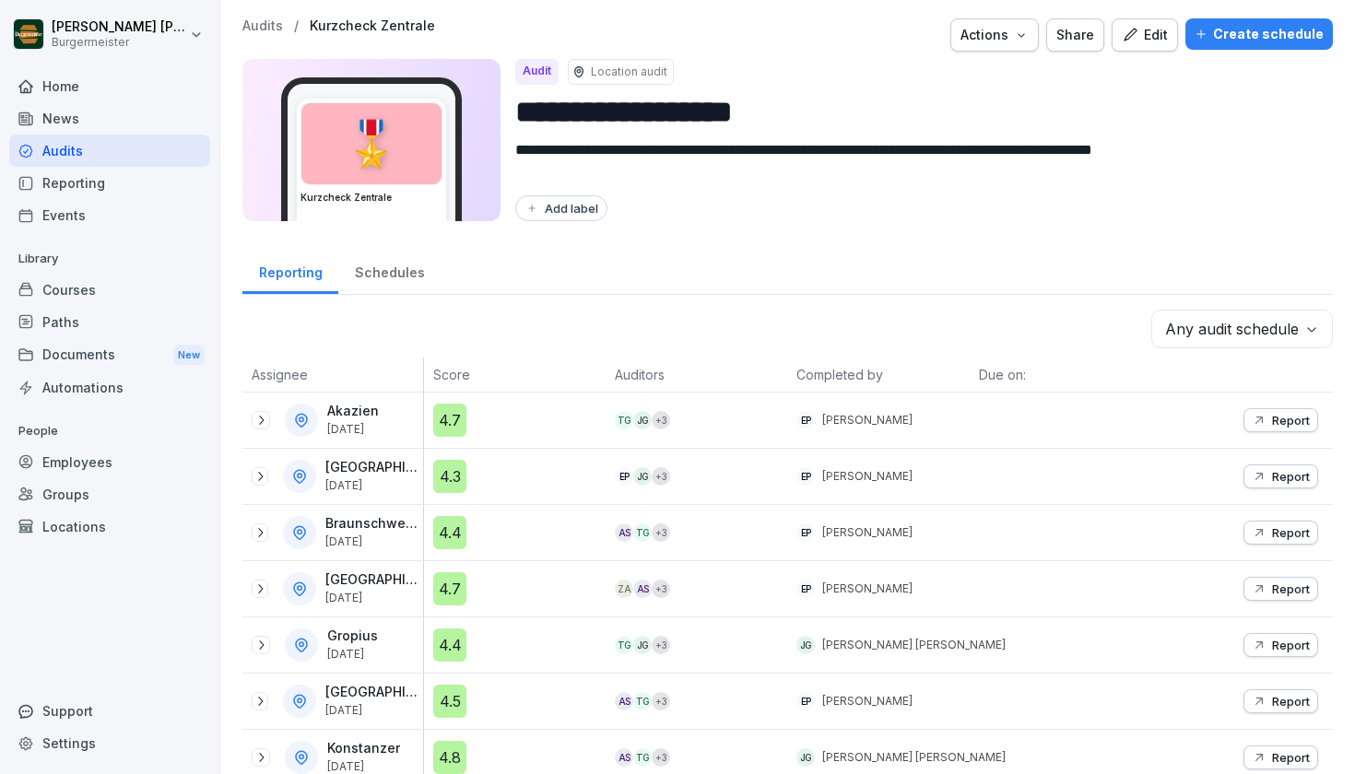 This screenshot has height=774, width=1355. Describe the element at coordinates (353, 411) in the screenshot. I see `p: Akazien` at that location.